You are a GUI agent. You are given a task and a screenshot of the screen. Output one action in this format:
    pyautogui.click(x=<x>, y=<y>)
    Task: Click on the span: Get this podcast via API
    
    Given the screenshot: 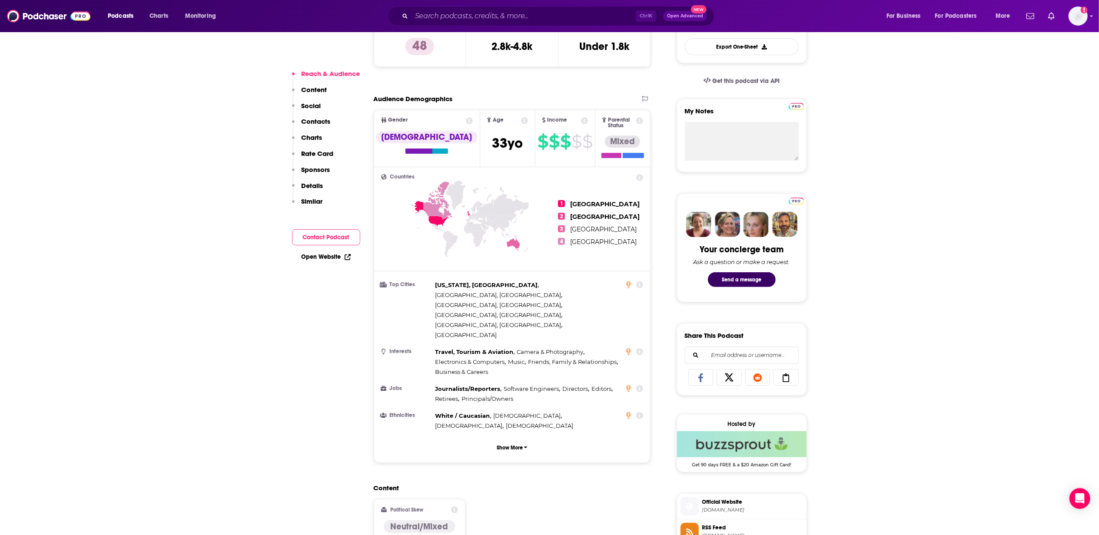 What is the action you would take?
    pyautogui.click(x=746, y=81)
    